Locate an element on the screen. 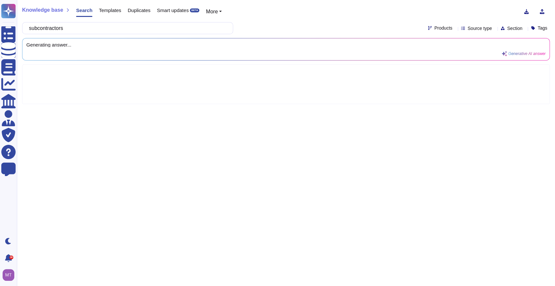 The image size is (555, 286). span: Generating answer... is located at coordinates (286, 45).